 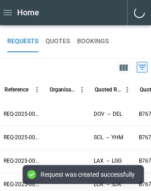 What do you see at coordinates (63, 90) in the screenshot?
I see `div: Organisation` at bounding box center [63, 90].